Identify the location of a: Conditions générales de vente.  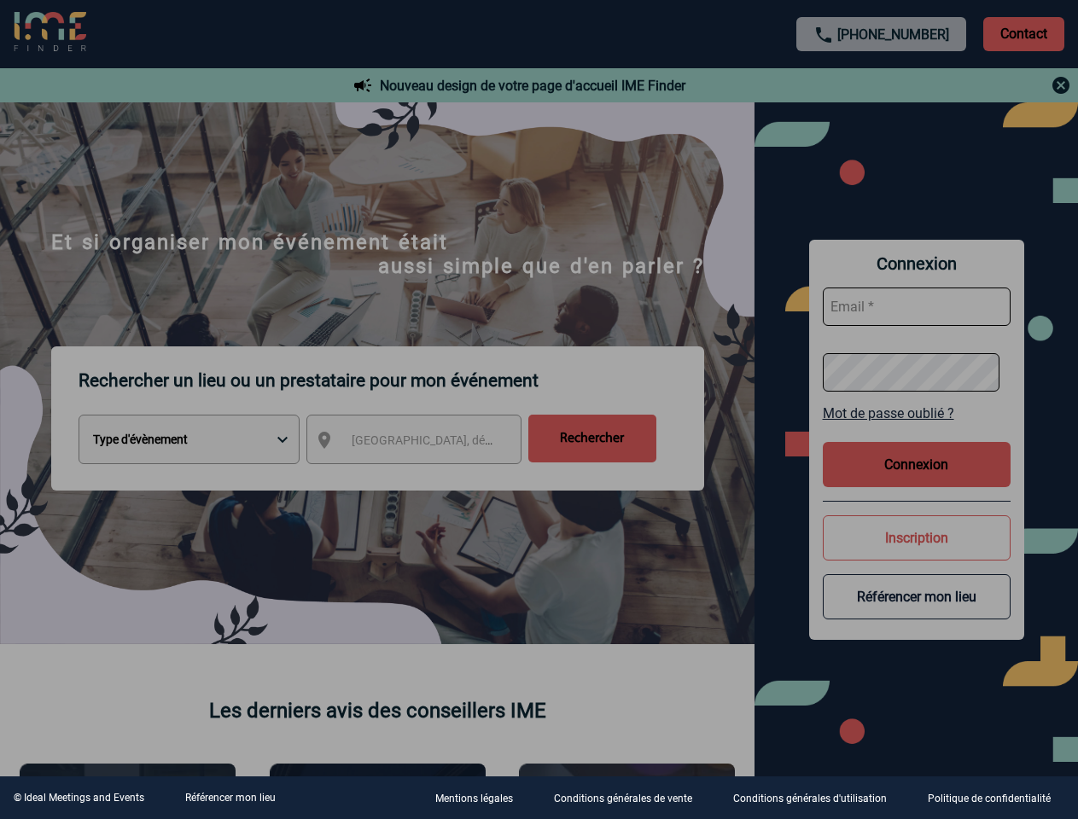
(630, 798).